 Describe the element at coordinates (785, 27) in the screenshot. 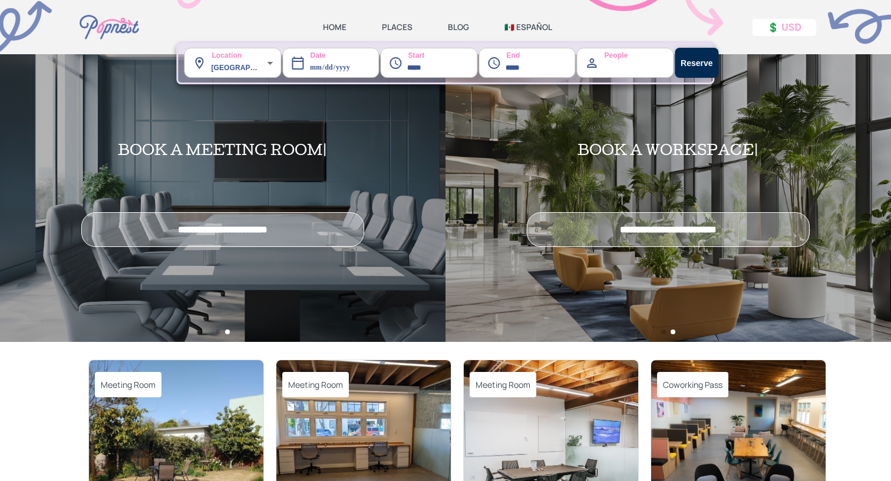

I see `button: 💲 USD` at that location.